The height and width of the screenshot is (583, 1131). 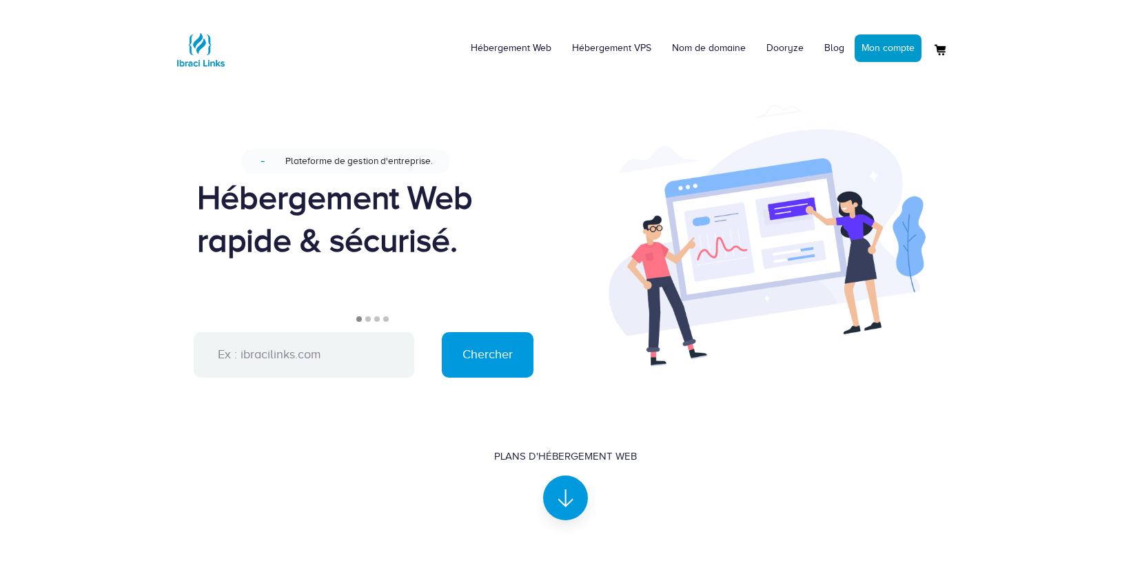 What do you see at coordinates (371, 219) in the screenshot?
I see `div: Hébergement Web rapide & sécurisé.` at bounding box center [371, 219].